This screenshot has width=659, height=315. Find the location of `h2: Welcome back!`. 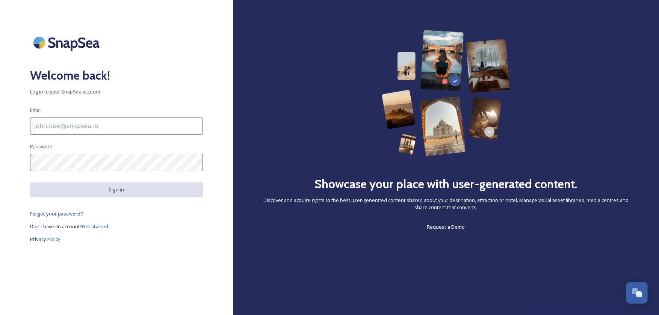

h2: Welcome back! is located at coordinates (117, 76).